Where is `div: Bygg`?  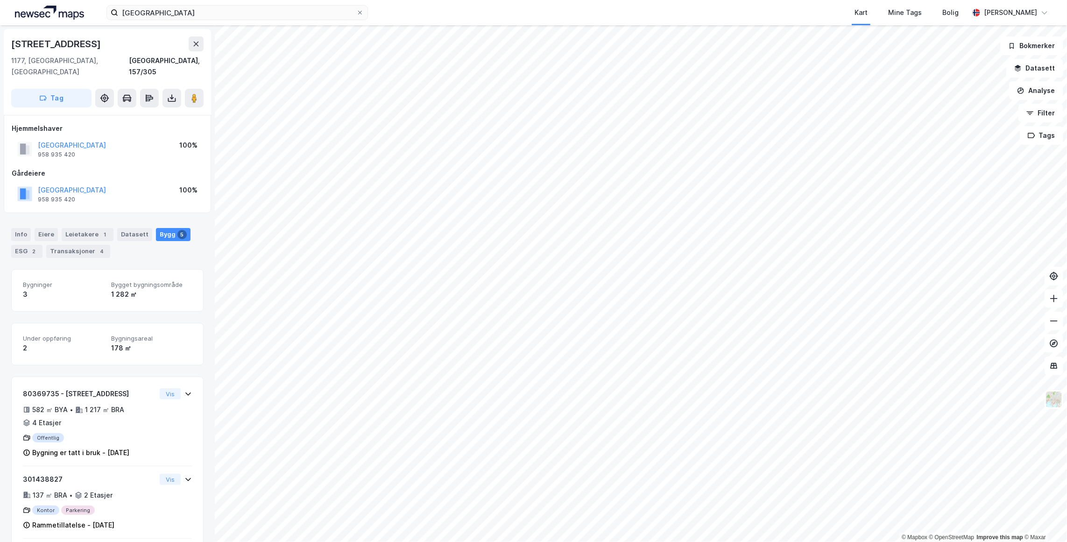
div: Bygg is located at coordinates (173, 235).